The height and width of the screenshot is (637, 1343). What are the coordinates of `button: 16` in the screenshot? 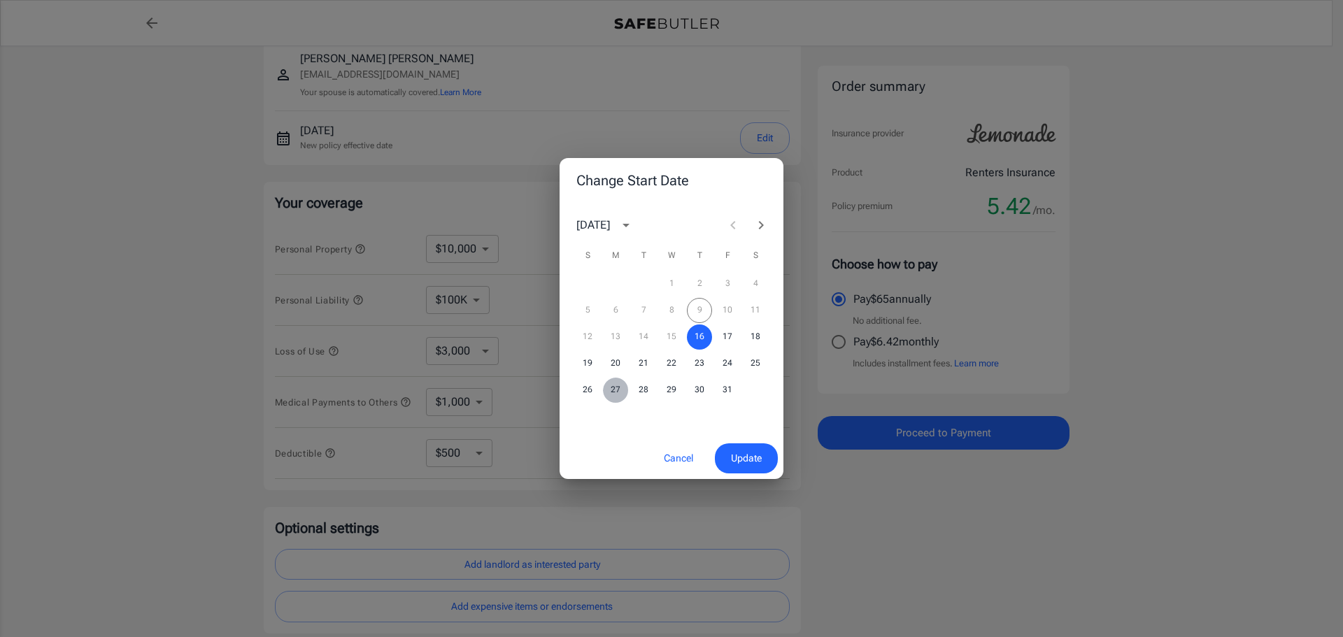 It's located at (700, 337).